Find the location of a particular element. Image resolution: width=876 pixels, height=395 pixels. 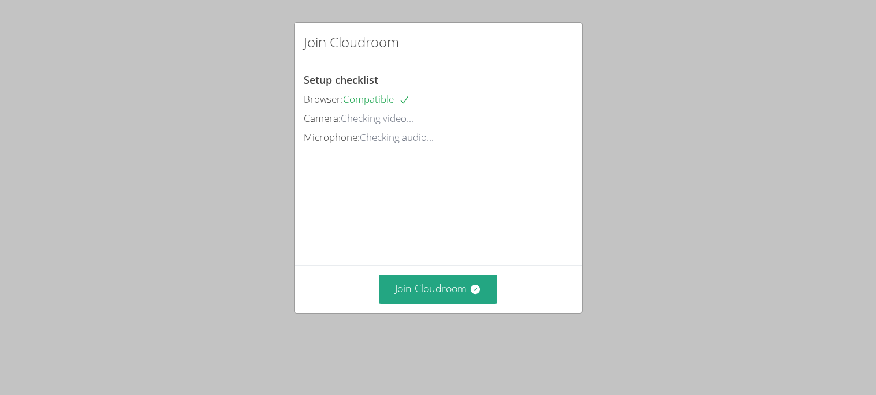

span: Browser: is located at coordinates (323, 99).